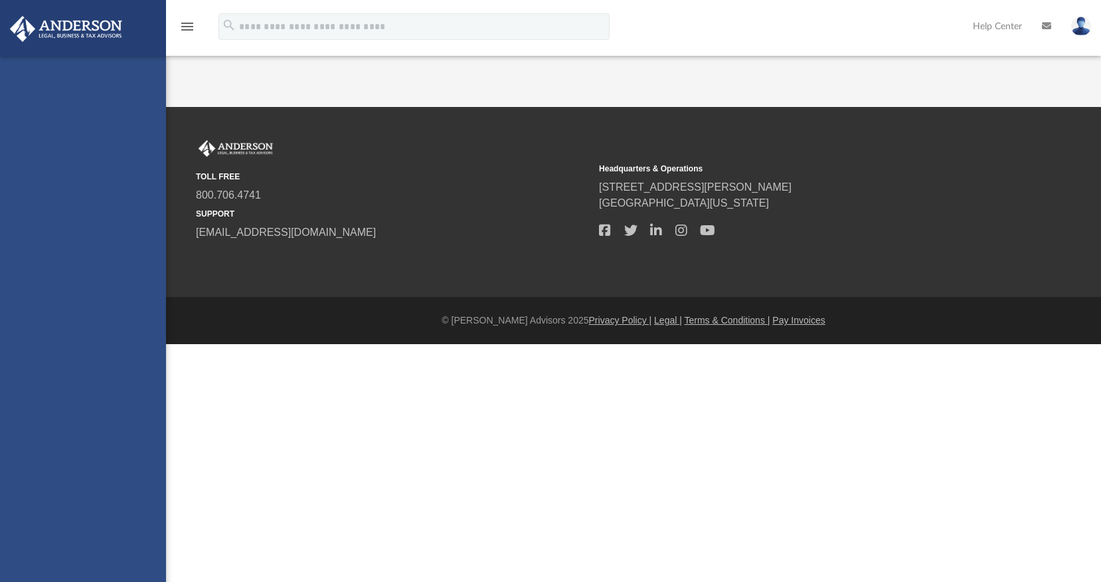 This screenshot has width=1101, height=582. I want to click on i: search, so click(229, 25).